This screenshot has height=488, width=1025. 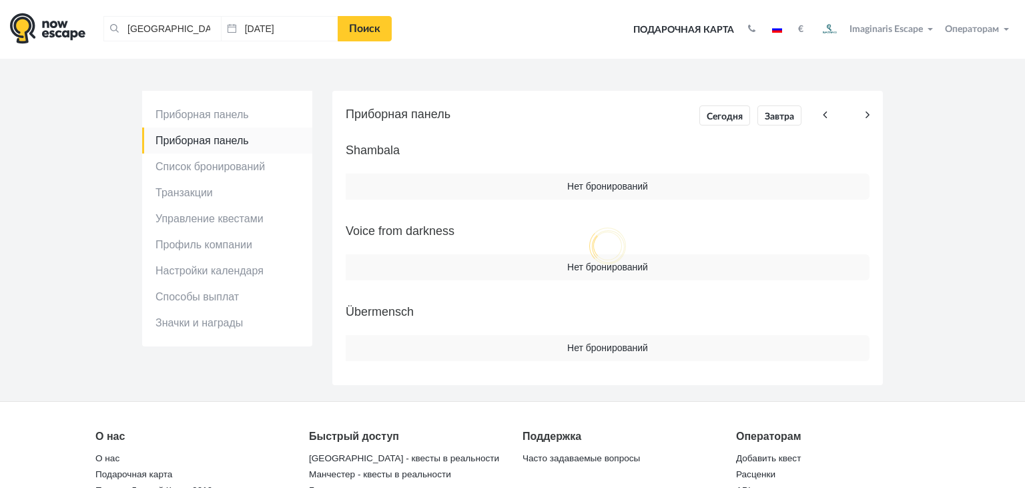 I want to click on input: Дата, so click(x=280, y=29).